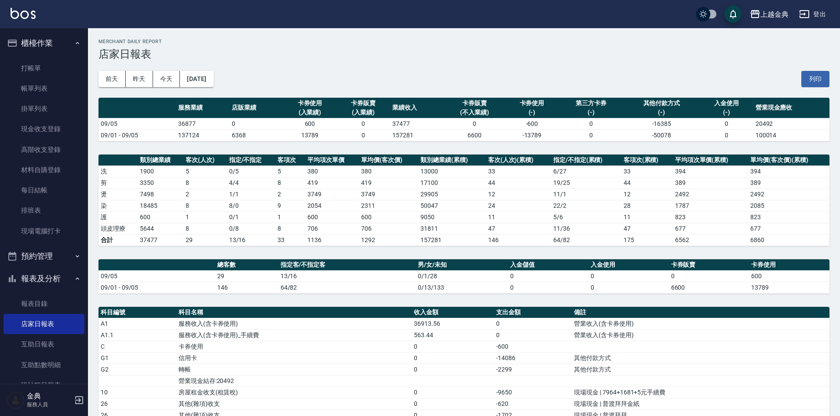 Image resolution: width=840 pixels, height=416 pixels. Describe the element at coordinates (474, 103) in the screenshot. I see `div: 卡券販賣` at that location.